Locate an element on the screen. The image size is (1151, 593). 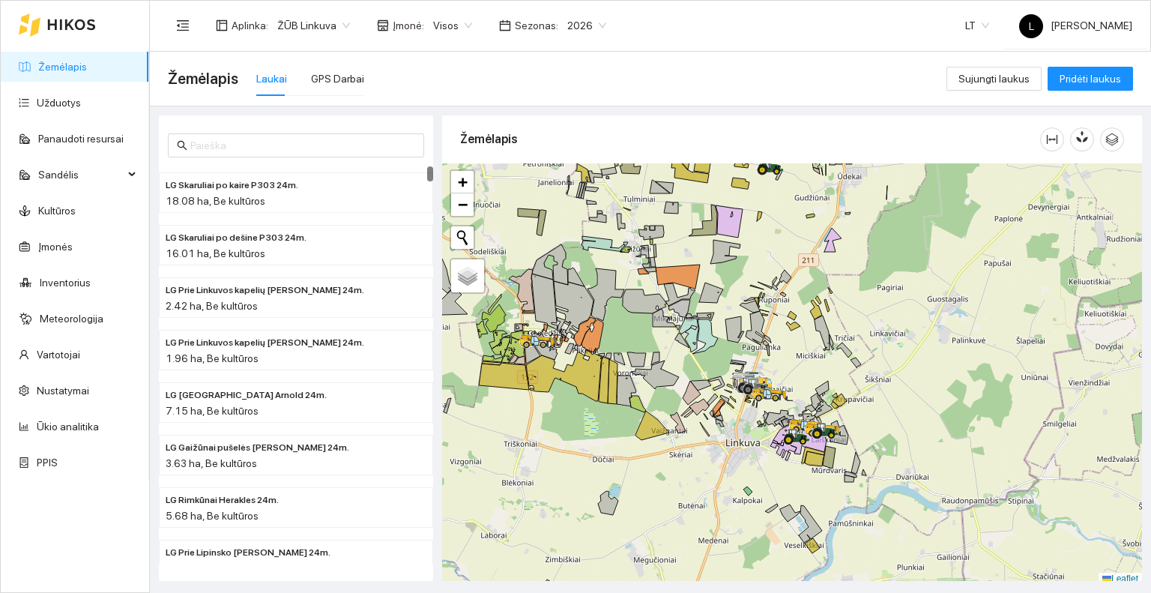
a: Įmonės is located at coordinates (55, 247).